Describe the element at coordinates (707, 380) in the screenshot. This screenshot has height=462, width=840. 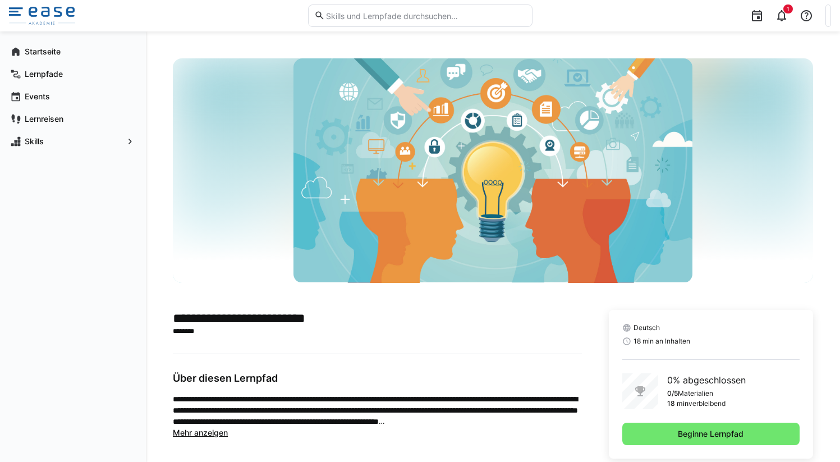
I see `p: 0% abgeschlossen` at that location.